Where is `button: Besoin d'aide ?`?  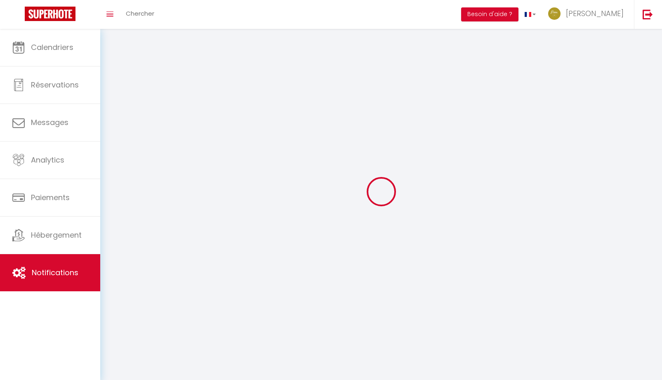 button: Besoin d'aide ? is located at coordinates (489, 14).